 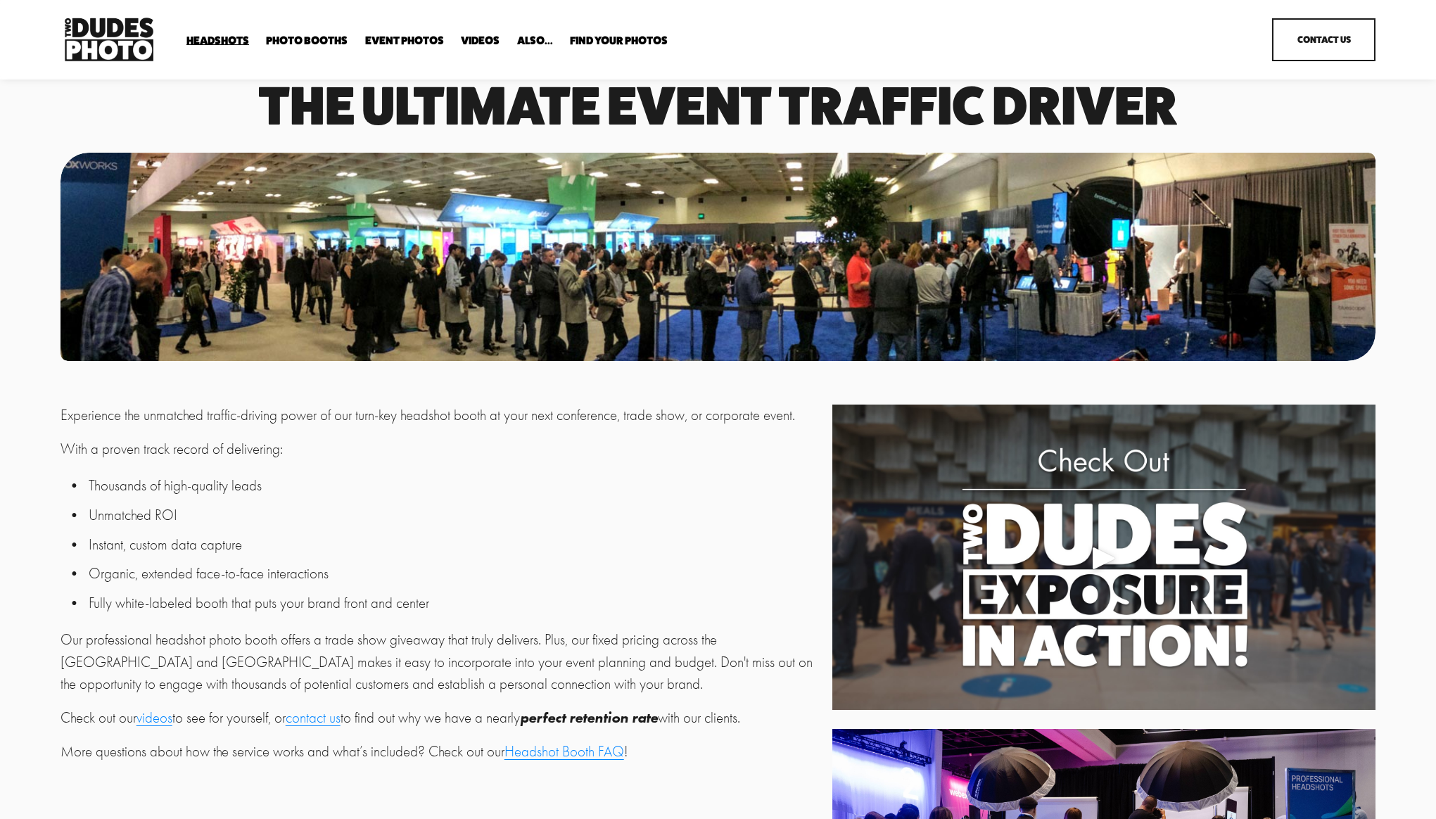 What do you see at coordinates (535, 41) in the screenshot?
I see `span: Also...` at bounding box center [535, 41].